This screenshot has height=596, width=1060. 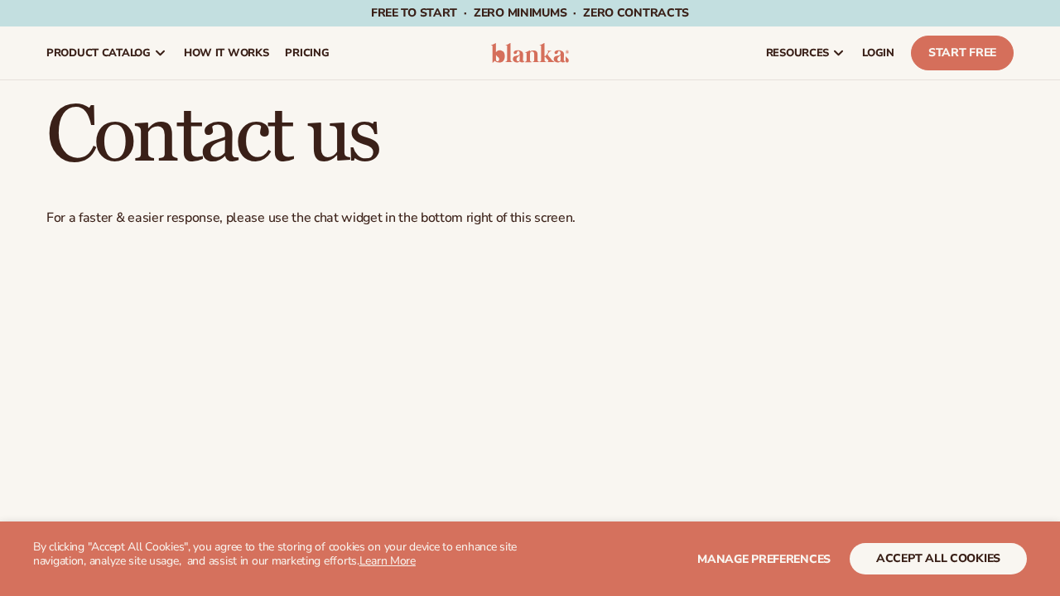 I want to click on span: Manage preferences, so click(x=764, y=559).